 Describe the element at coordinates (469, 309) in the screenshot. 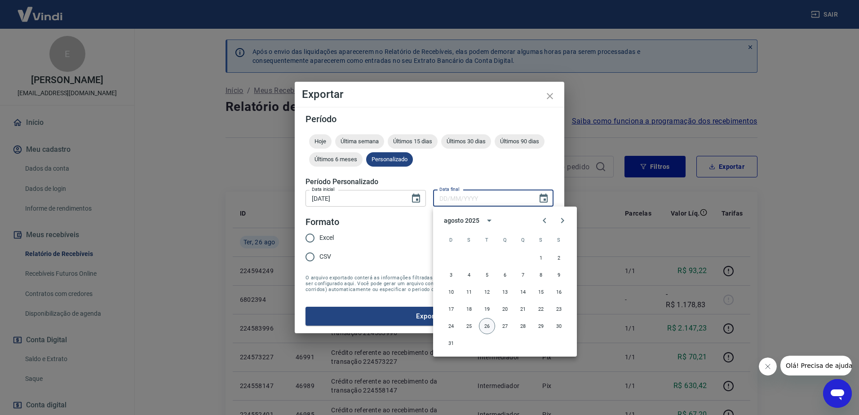

I see `button: 18` at that location.